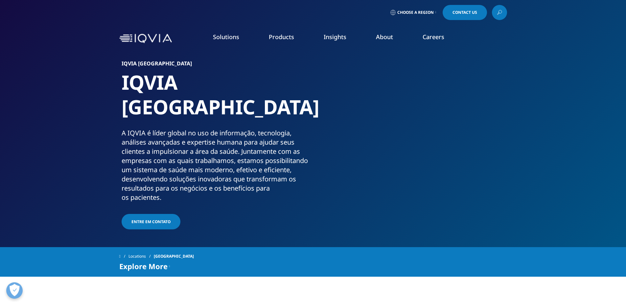  Describe the element at coordinates (143, 266) in the screenshot. I see `span: Explore More` at that location.